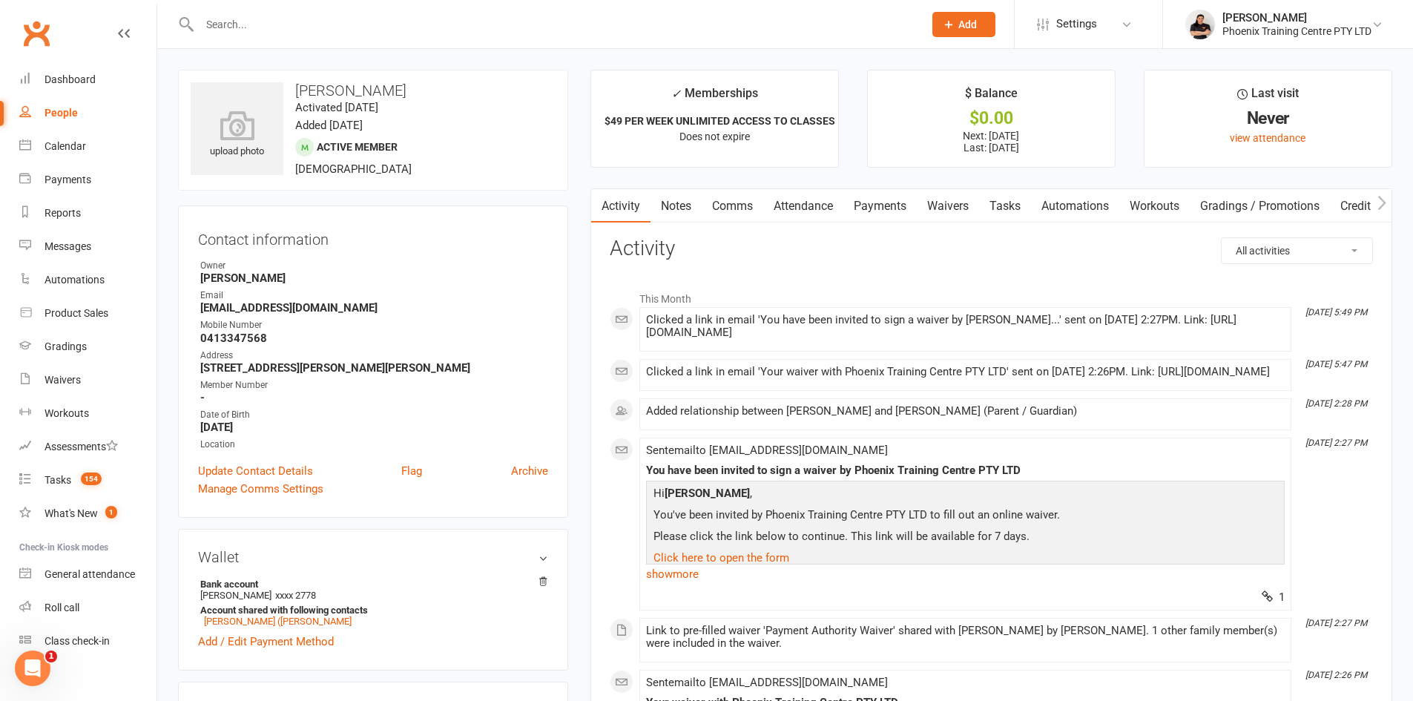 The width and height of the screenshot is (1413, 701). Describe the element at coordinates (295, 595) in the screenshot. I see `span: xxxx 2778` at that location.